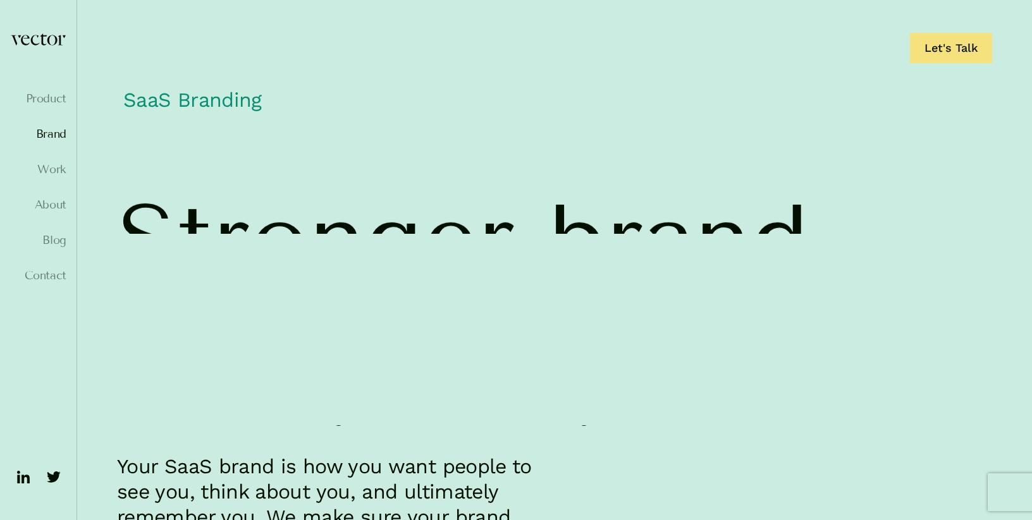  Describe the element at coordinates (423, 462) in the screenshot. I see `span: relationships.` at that location.